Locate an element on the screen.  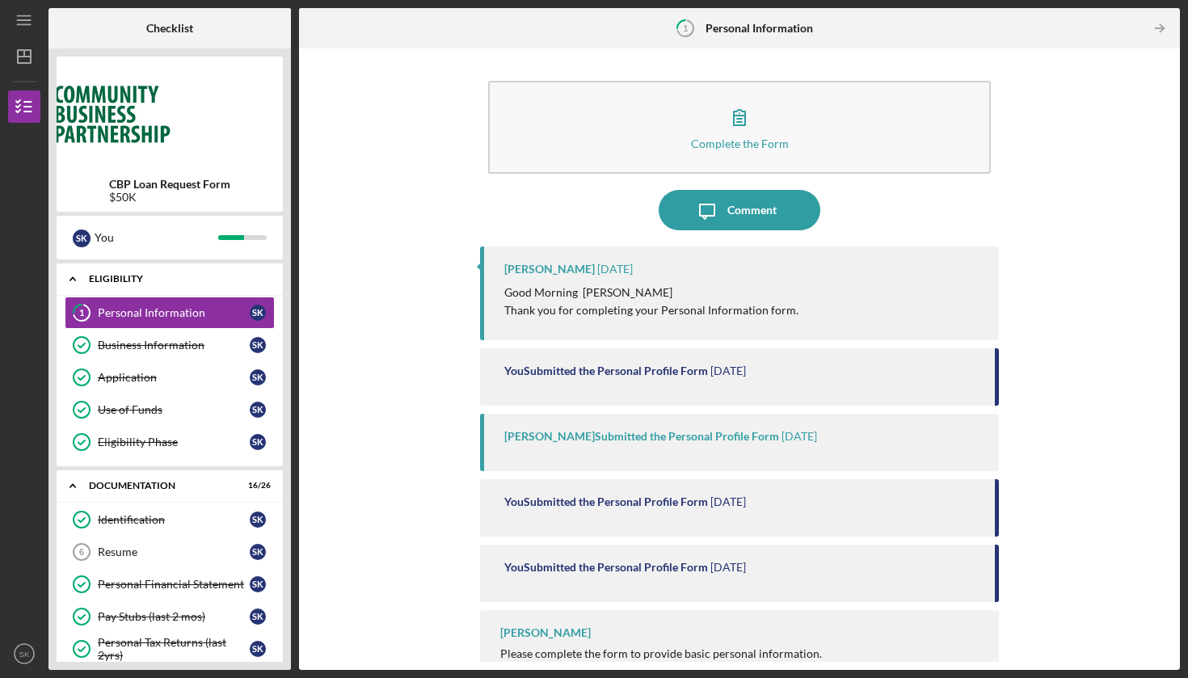
time: 2025-08-08 20:46 is located at coordinates (799, 436).